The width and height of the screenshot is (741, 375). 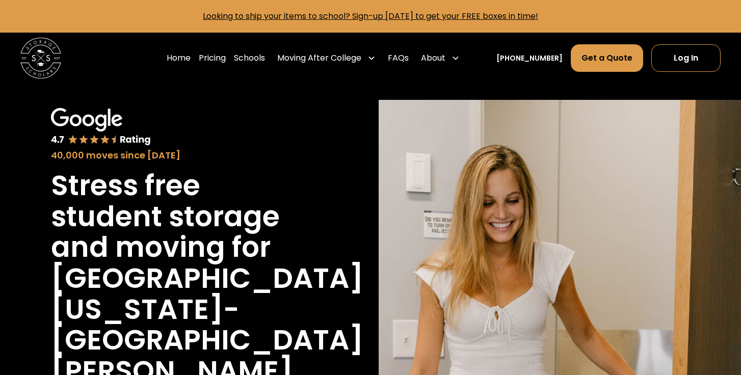 I want to click on a: Log In, so click(x=686, y=58).